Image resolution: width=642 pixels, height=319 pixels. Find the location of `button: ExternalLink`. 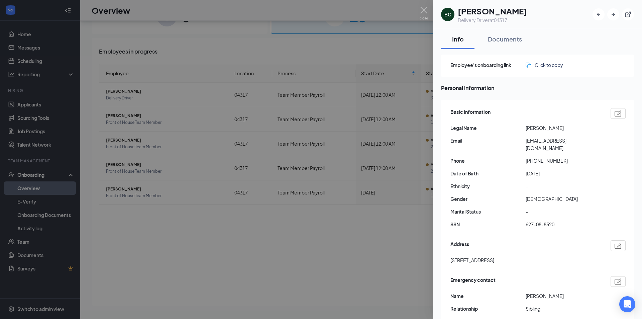

button: ExternalLink is located at coordinates (628, 14).